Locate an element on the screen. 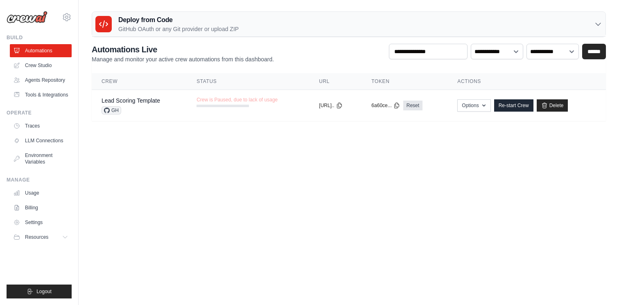  a: Settings is located at coordinates (41, 223).